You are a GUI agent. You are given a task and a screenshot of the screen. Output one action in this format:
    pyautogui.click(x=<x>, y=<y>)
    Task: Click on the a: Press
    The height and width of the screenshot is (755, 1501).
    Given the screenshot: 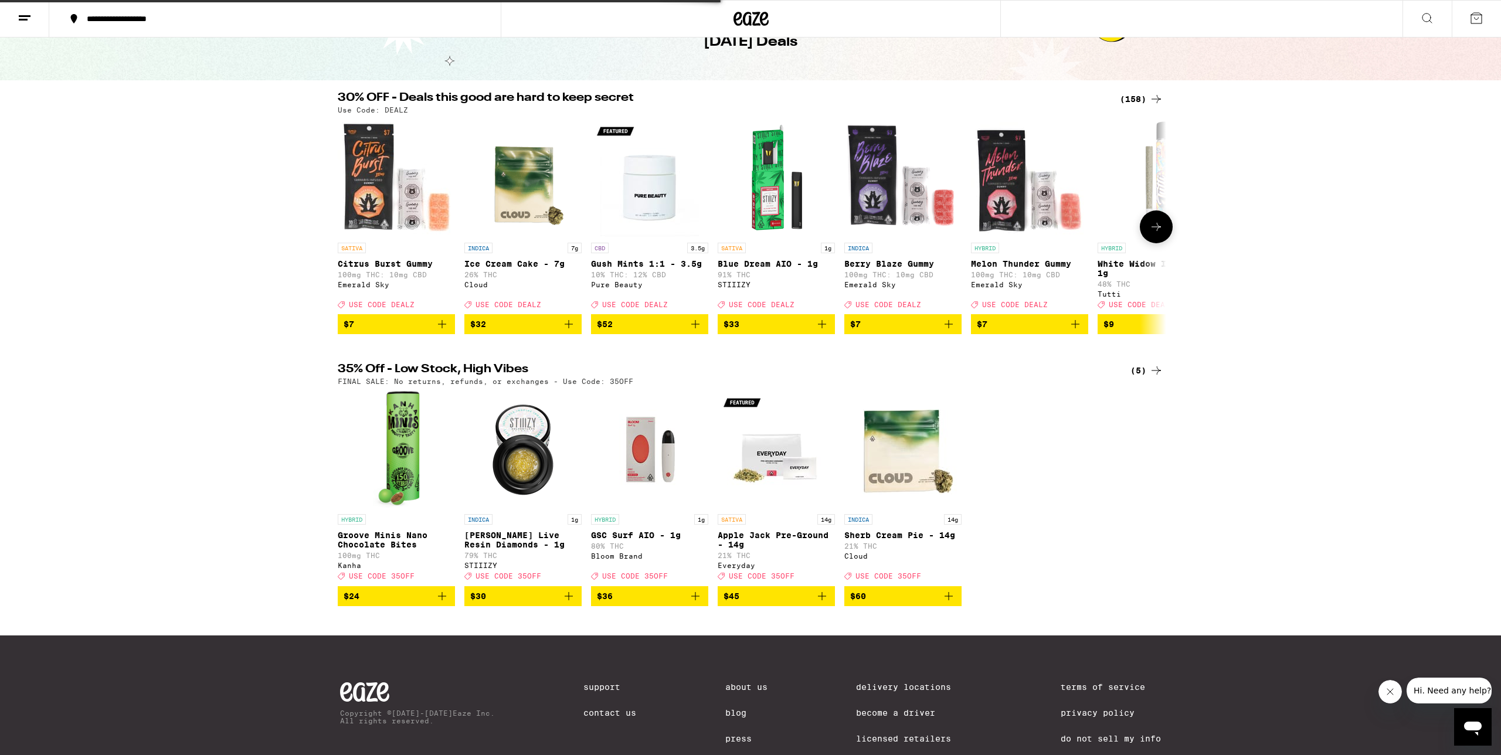 What is the action you would take?
    pyautogui.click(x=747, y=739)
    